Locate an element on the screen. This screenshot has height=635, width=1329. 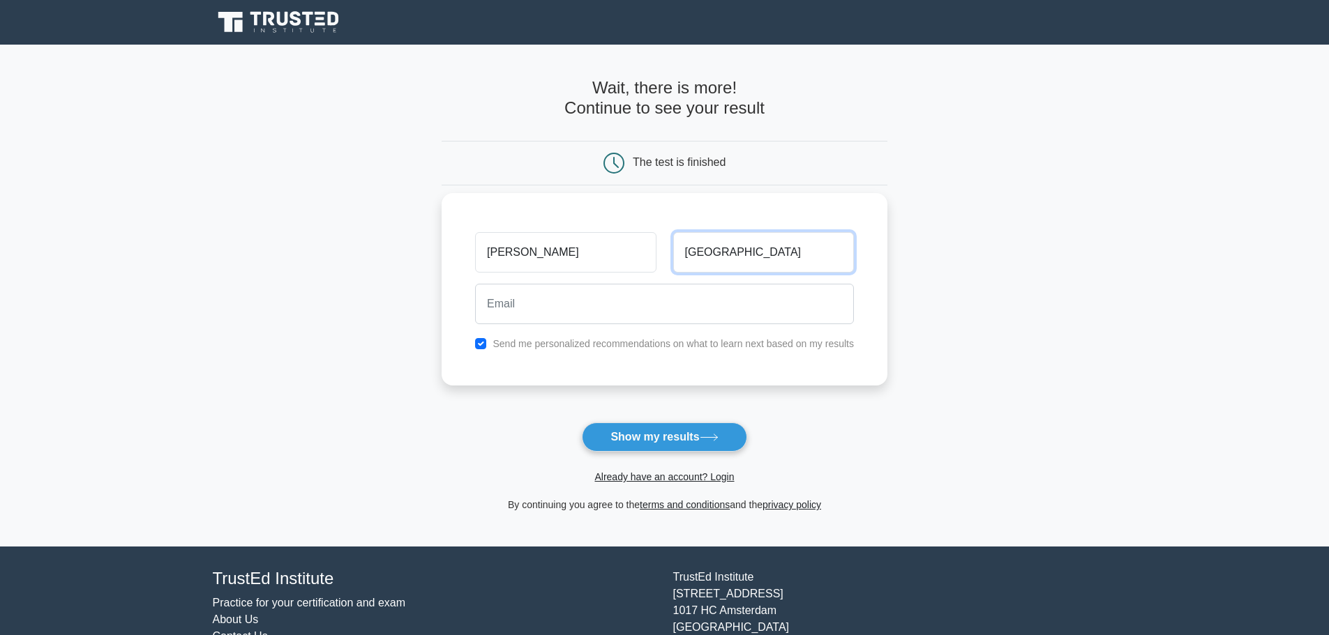
label: Send me personalized recommendations on what to learn next based on my results is located at coordinates (673, 344).